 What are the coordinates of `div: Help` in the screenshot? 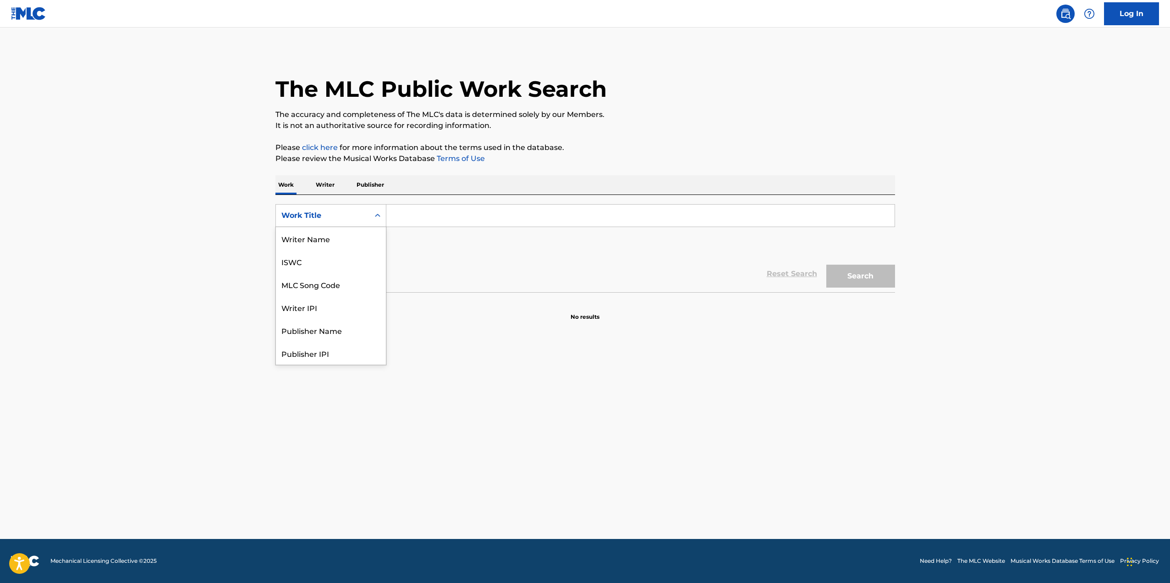 It's located at (1090, 14).